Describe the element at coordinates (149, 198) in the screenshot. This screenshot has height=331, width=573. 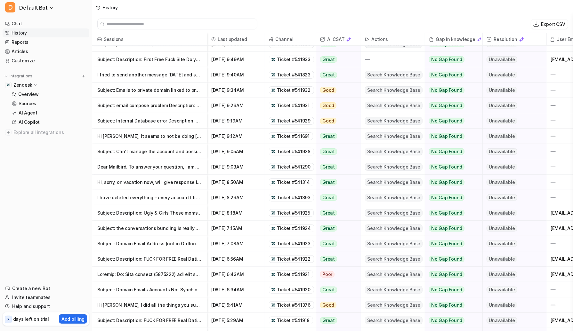
I see `p: I have deleted everything – every account I try to readd gets this message Could not connect to s...` at that location.